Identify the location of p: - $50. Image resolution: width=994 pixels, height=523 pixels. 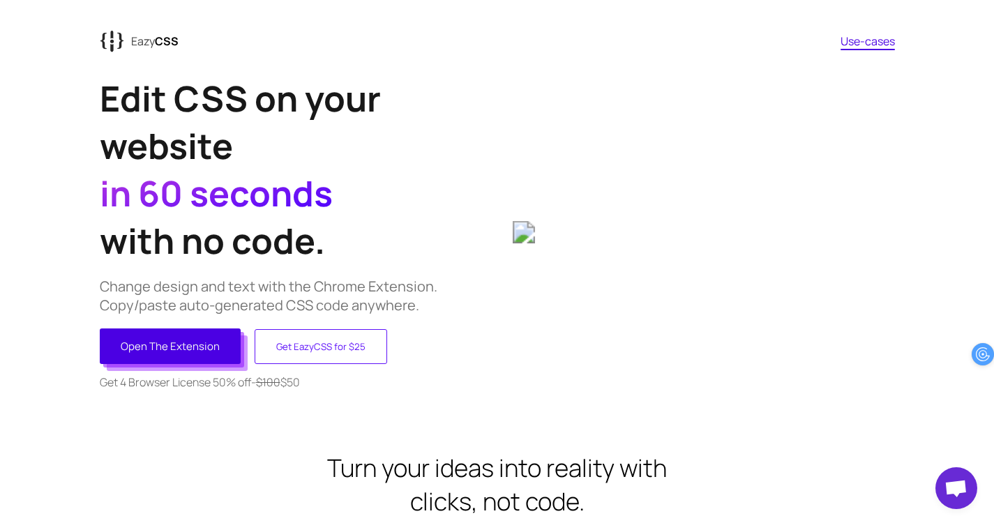
(299, 382).